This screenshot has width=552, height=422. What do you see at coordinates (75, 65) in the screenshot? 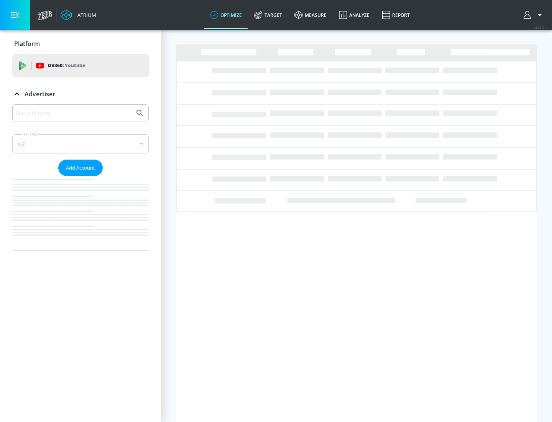
I see `p: Youtube` at bounding box center [75, 65].